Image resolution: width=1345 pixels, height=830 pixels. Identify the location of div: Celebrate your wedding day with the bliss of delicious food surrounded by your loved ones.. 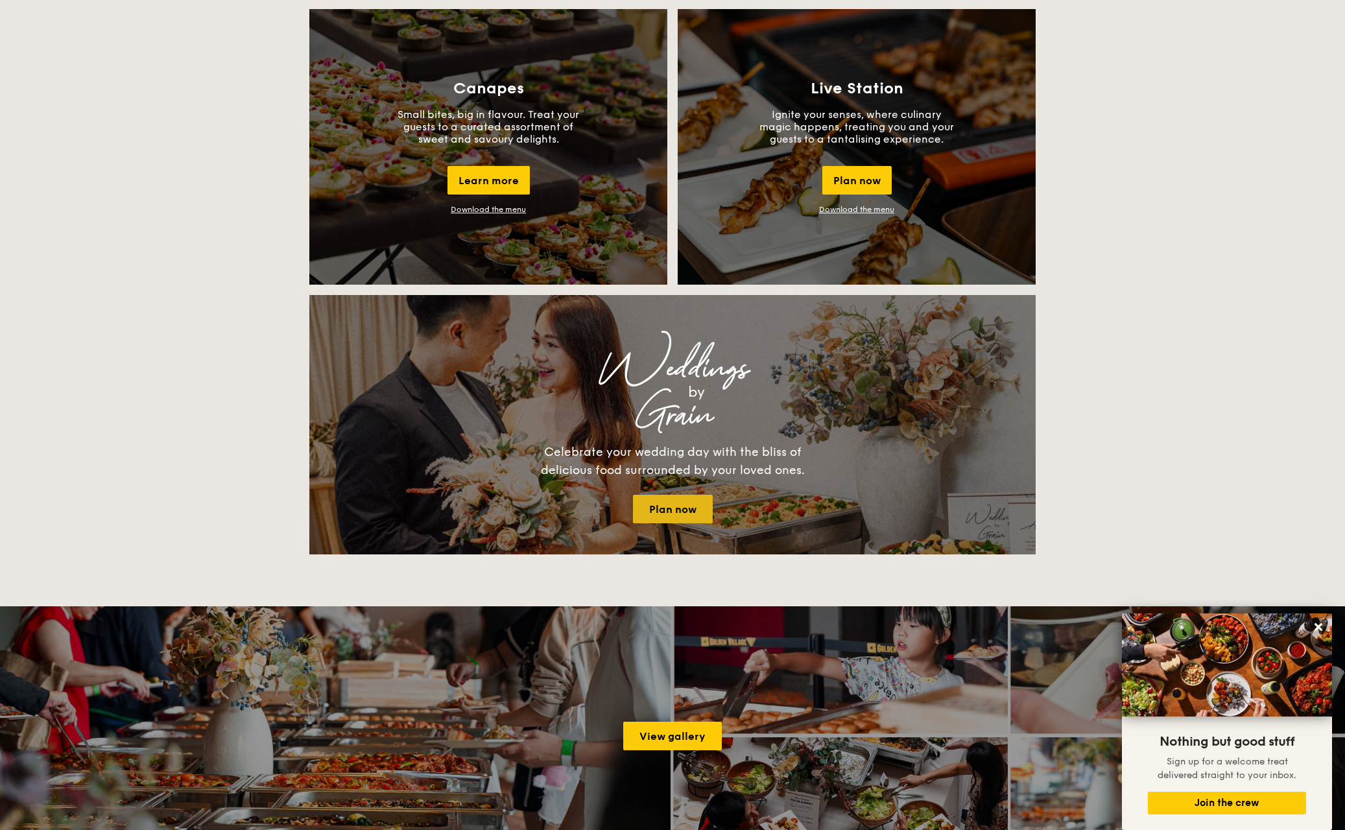
(672, 461).